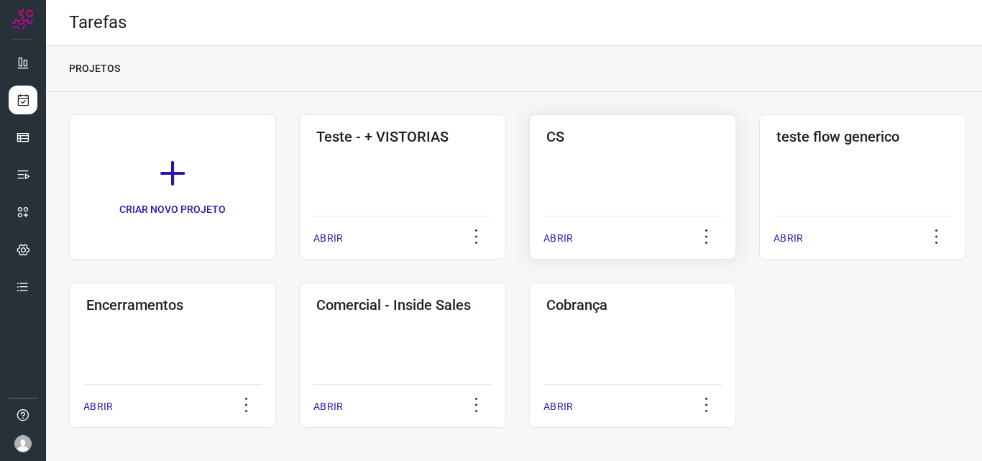 This screenshot has height=461, width=982. Describe the element at coordinates (403, 137) in the screenshot. I see `h3: Teste - + VISTORIAS` at that location.